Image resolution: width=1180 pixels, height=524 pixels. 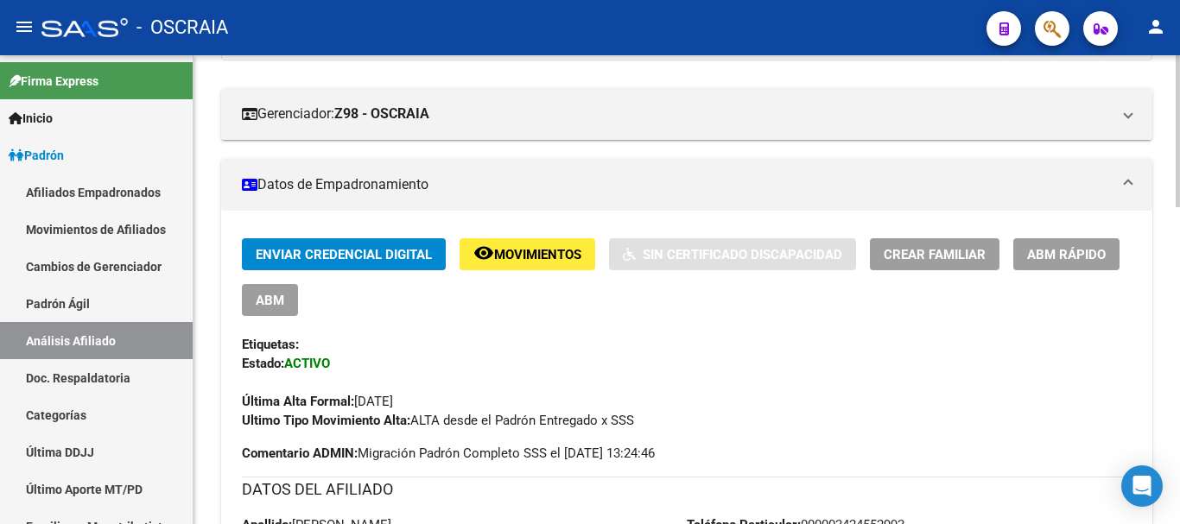 I want to click on button: Crear Familiar, so click(x=935, y=254).